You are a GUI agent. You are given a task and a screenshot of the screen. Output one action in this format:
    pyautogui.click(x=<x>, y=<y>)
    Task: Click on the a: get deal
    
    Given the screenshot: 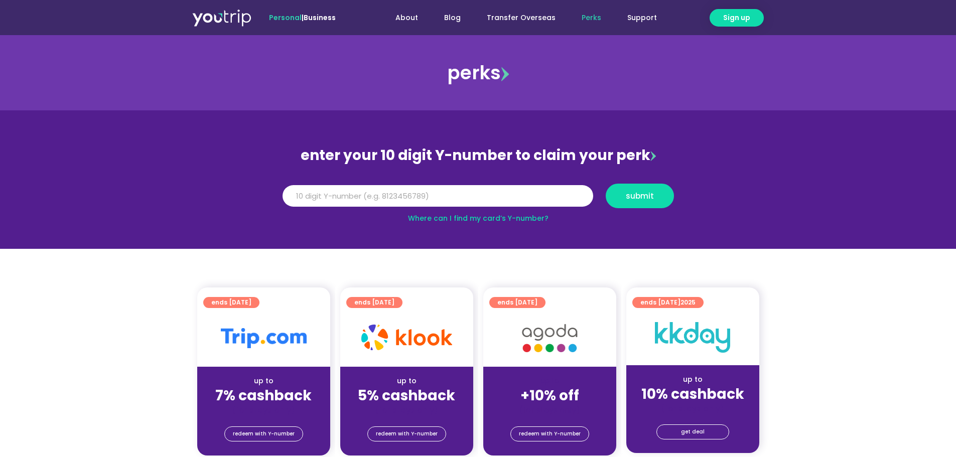 What is the action you would take?
    pyautogui.click(x=692, y=432)
    